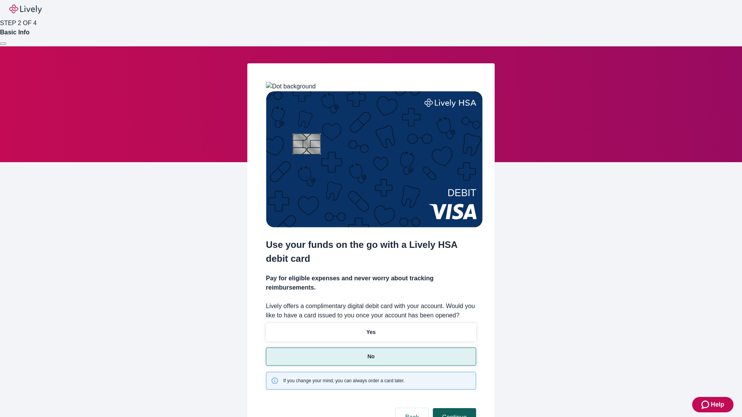  What do you see at coordinates (374, 159) in the screenshot?
I see `img: Debit card` at bounding box center [374, 159].